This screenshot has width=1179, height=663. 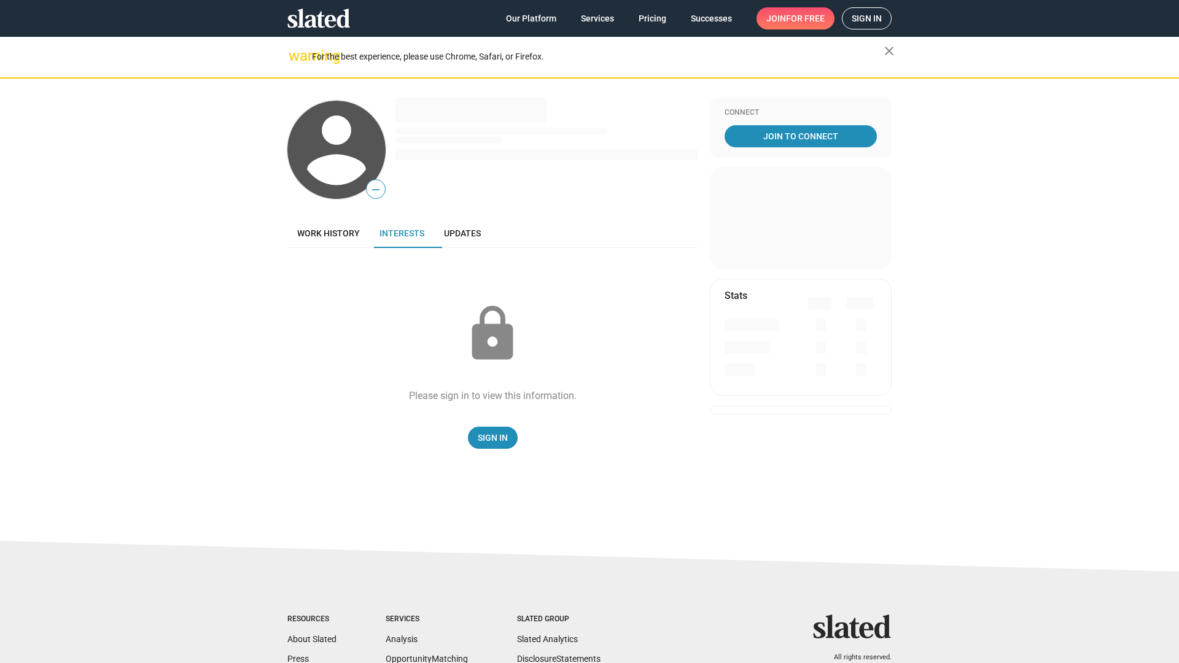 I want to click on div: Resources, so click(x=312, y=620).